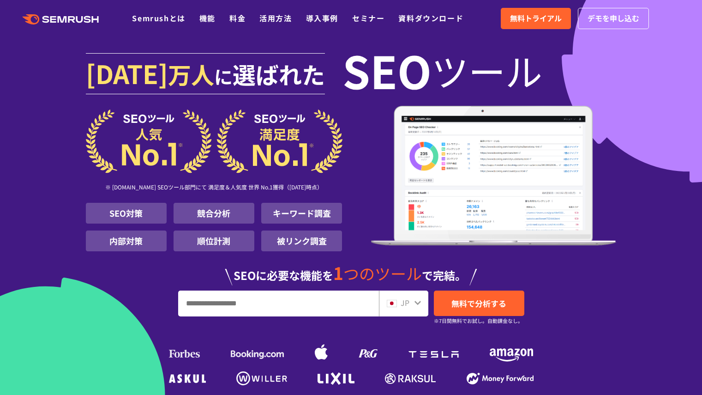 This screenshot has width=702, height=395. I want to click on span: 1, so click(338, 272).